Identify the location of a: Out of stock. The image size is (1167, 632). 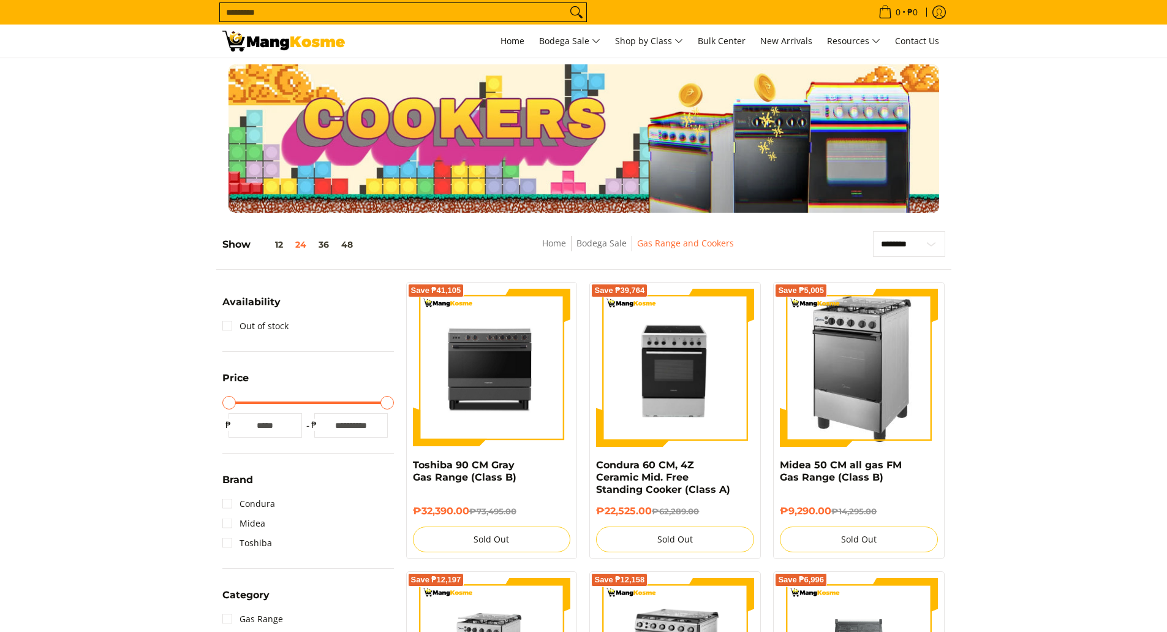
(255, 326).